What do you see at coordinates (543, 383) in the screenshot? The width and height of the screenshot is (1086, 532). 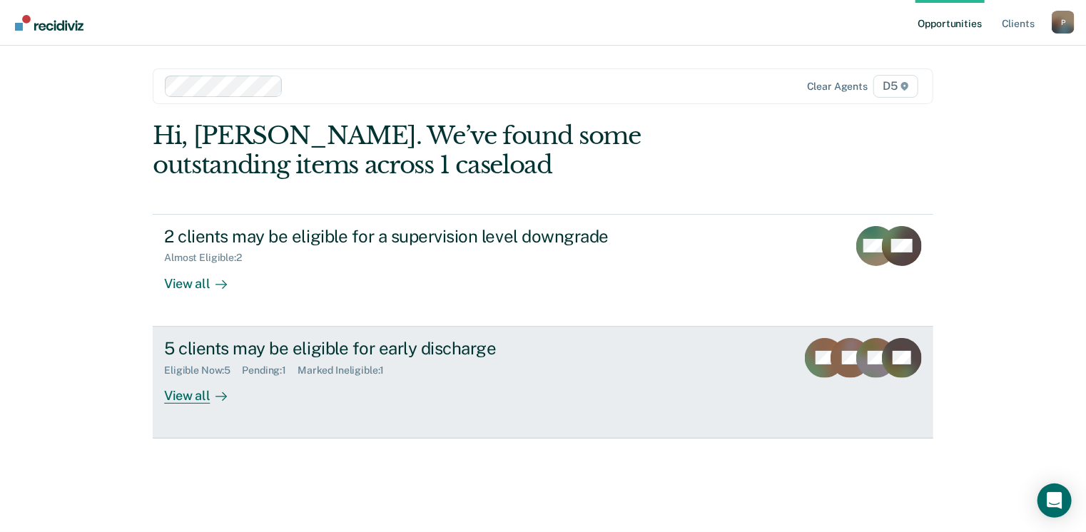 I see `a: 5 clients may be eligible for early dischargeEligible Now:5Pending:1Marked Ineligible:1View all` at bounding box center [543, 383].